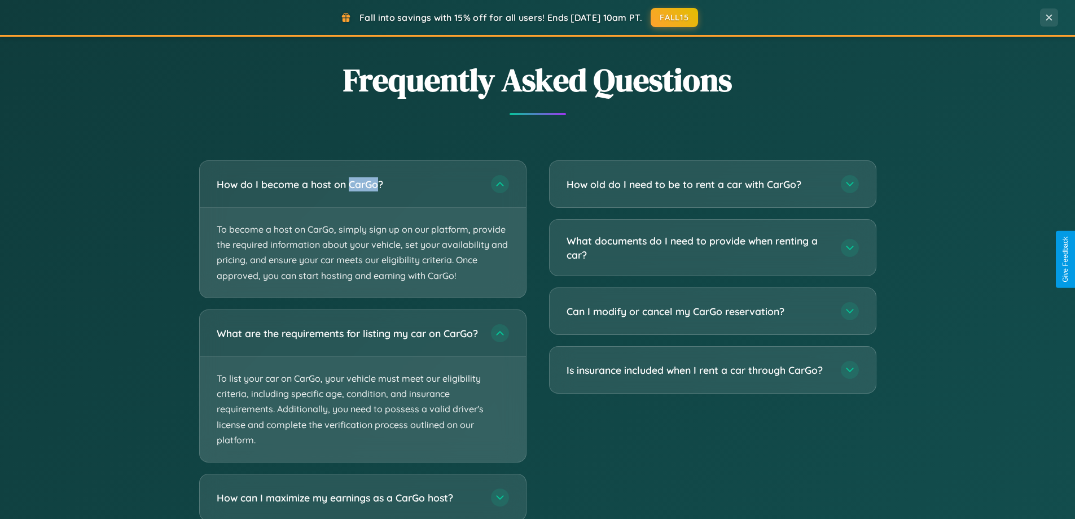 The height and width of the screenshot is (519, 1075). Describe the element at coordinates (675, 17) in the screenshot. I see `button: FALL15` at that location.